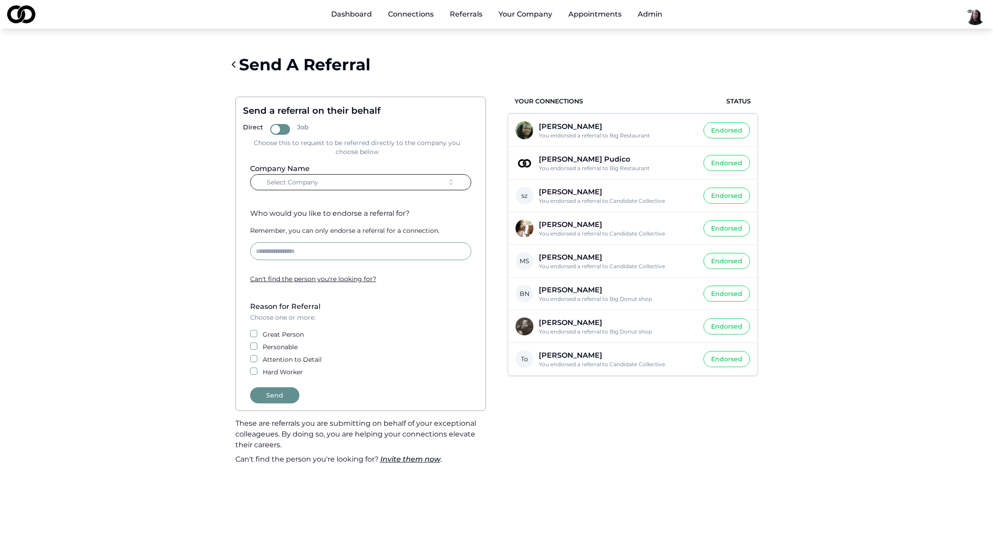 The image size is (993, 535). I want to click on img: rob ku, so click(524, 228).